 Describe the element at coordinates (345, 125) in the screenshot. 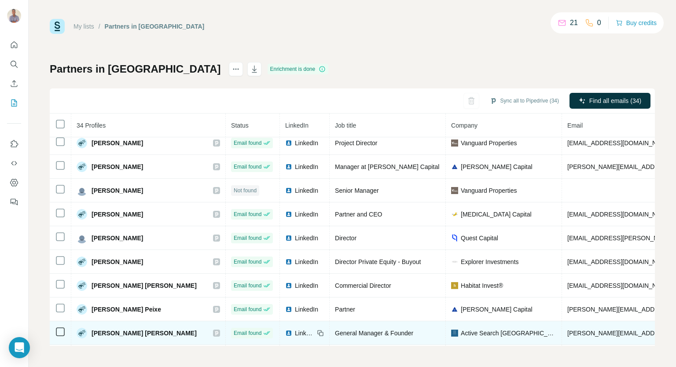

I see `span: Job title` at that location.